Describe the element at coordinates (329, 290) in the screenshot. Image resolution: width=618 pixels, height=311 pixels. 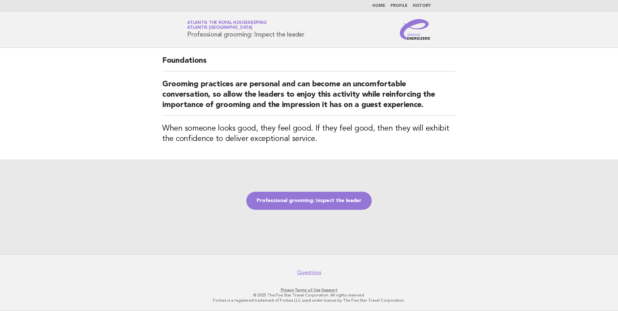
I see `a: Support` at that location.